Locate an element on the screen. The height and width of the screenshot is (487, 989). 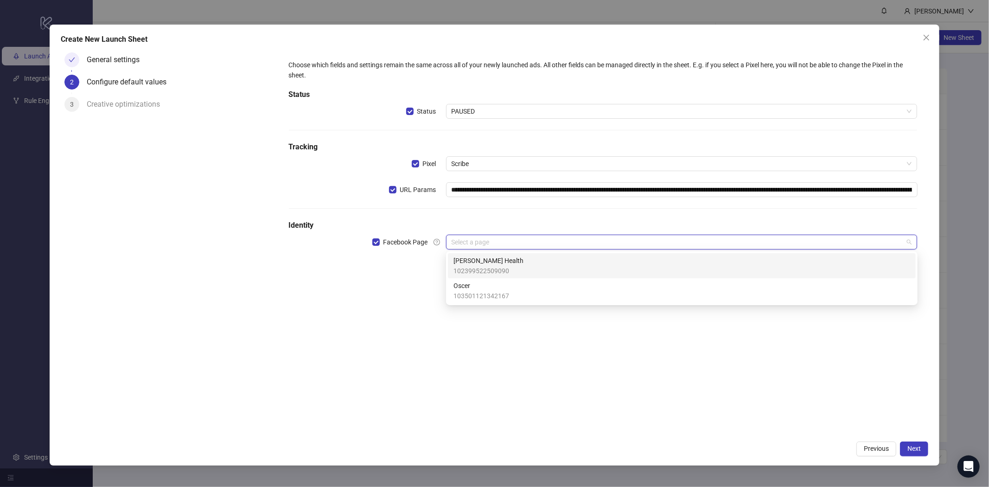
span: Previous is located at coordinates (877, 448).